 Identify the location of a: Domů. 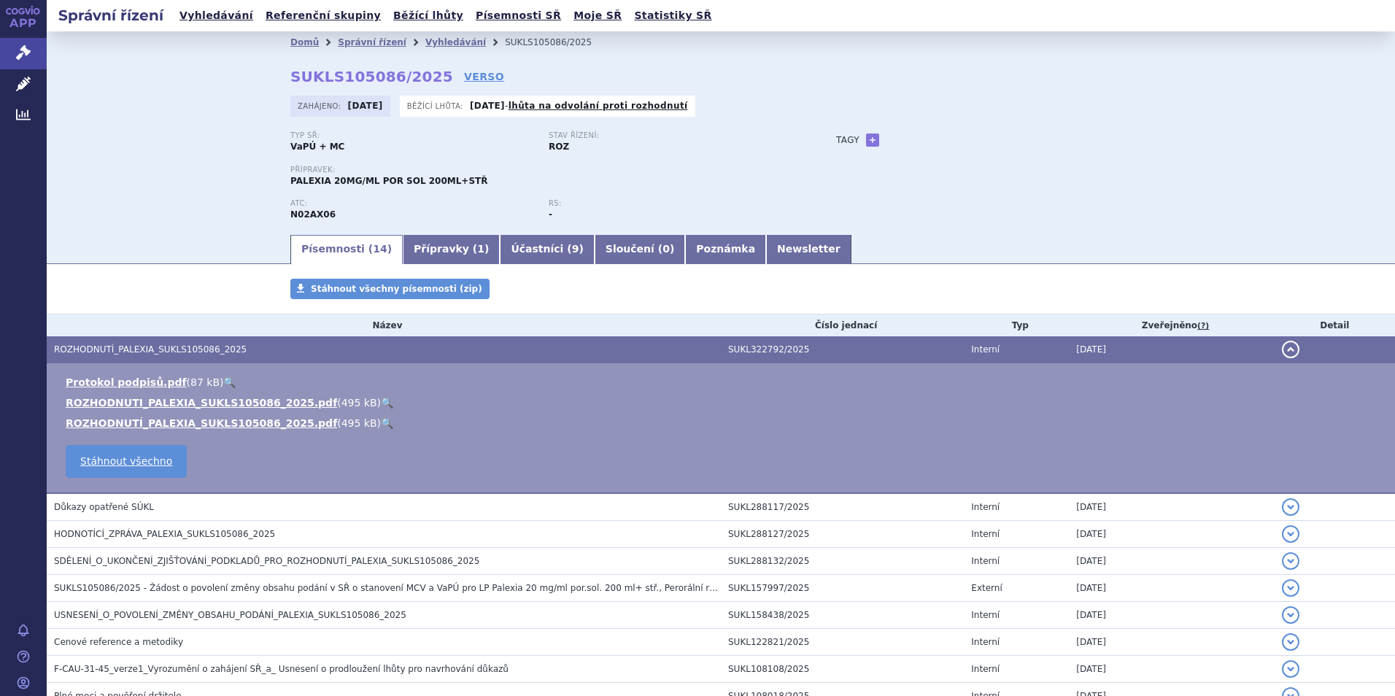
(304, 42).